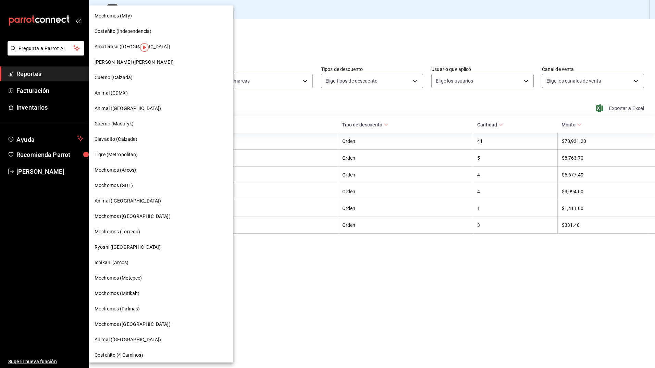 This screenshot has width=655, height=368. Describe the element at coordinates (161, 170) in the screenshot. I see `div: Mochomos (Arcos)` at that location.